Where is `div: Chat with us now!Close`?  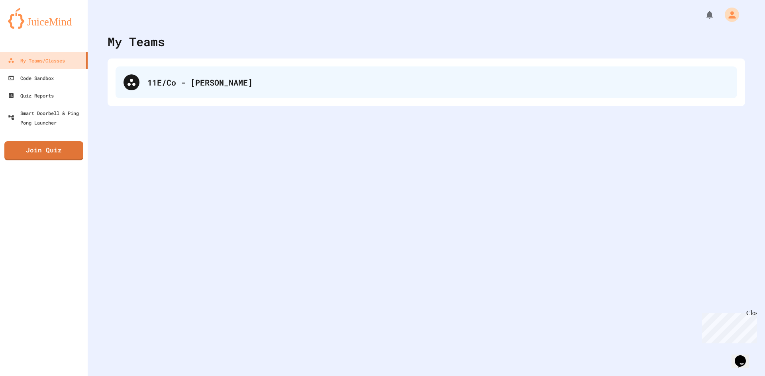 div: Chat with us now!Close is located at coordinates (29, 27).